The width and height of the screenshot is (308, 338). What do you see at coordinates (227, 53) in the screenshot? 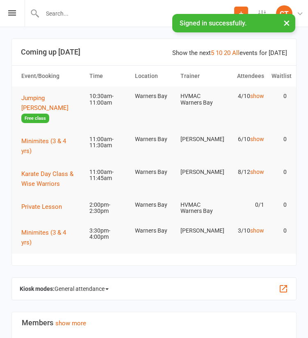
I see `a: 20` at bounding box center [227, 53].